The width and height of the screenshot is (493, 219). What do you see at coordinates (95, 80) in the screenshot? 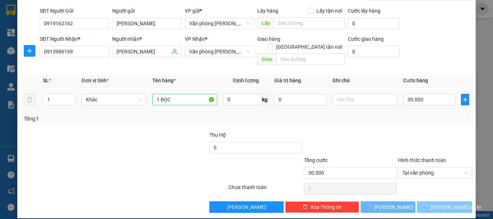
I see `span: Đơn vị tính` at bounding box center [95, 80].